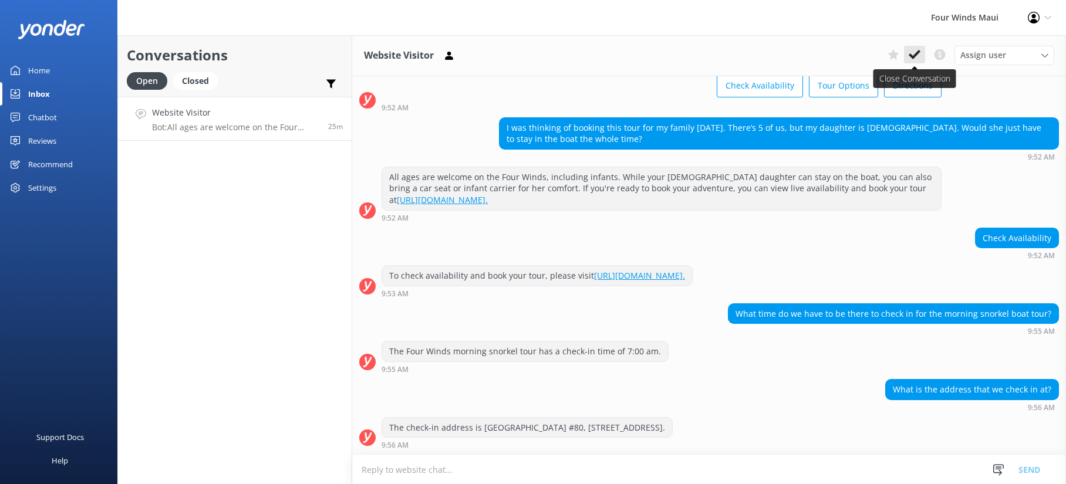 This screenshot has height=484, width=1066. I want to click on a: Closed, so click(198, 80).